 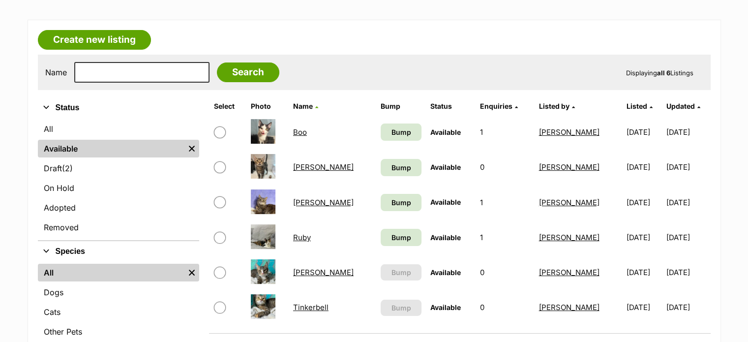 What do you see at coordinates (303, 106) in the screenshot?
I see `span: Name` at bounding box center [303, 106].